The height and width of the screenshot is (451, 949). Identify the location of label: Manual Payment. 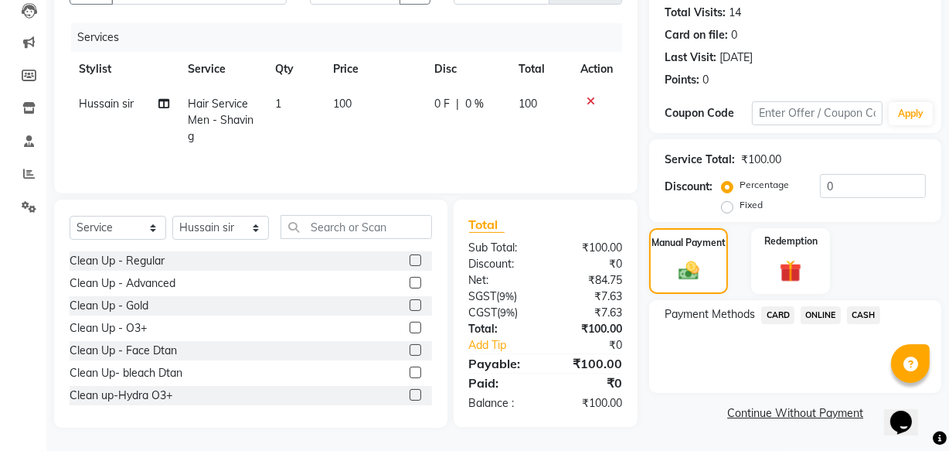
(689, 243).